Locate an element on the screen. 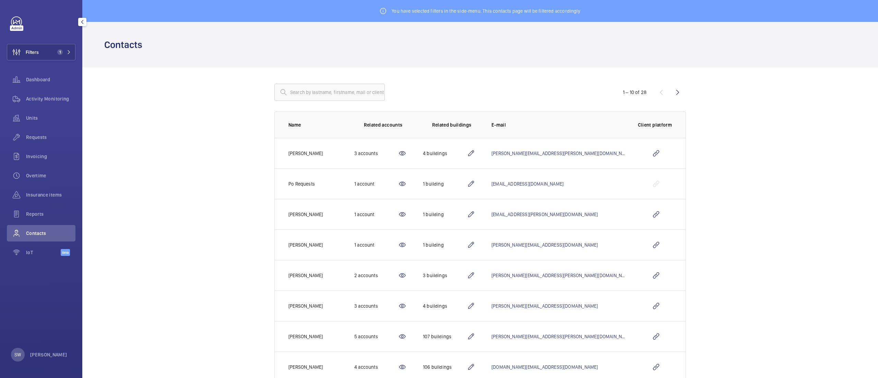 This screenshot has height=378, width=878. div: 107 buildings is located at coordinates (445, 337).